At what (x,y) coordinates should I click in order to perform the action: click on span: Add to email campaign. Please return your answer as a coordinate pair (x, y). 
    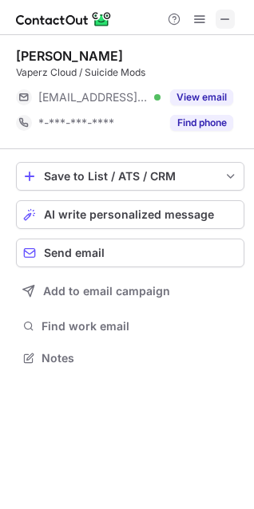
    Looking at the image, I should click on (106, 291).